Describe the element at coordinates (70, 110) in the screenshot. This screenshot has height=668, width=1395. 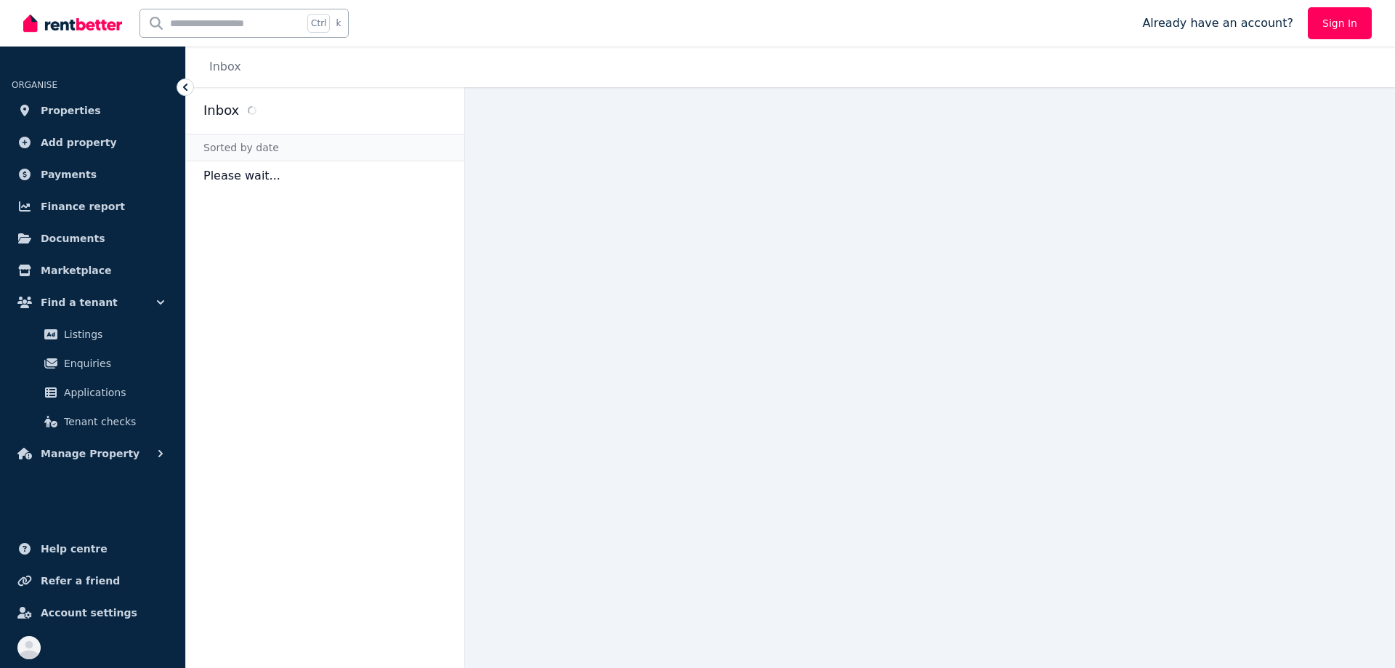
I see `span: Properties` at that location.